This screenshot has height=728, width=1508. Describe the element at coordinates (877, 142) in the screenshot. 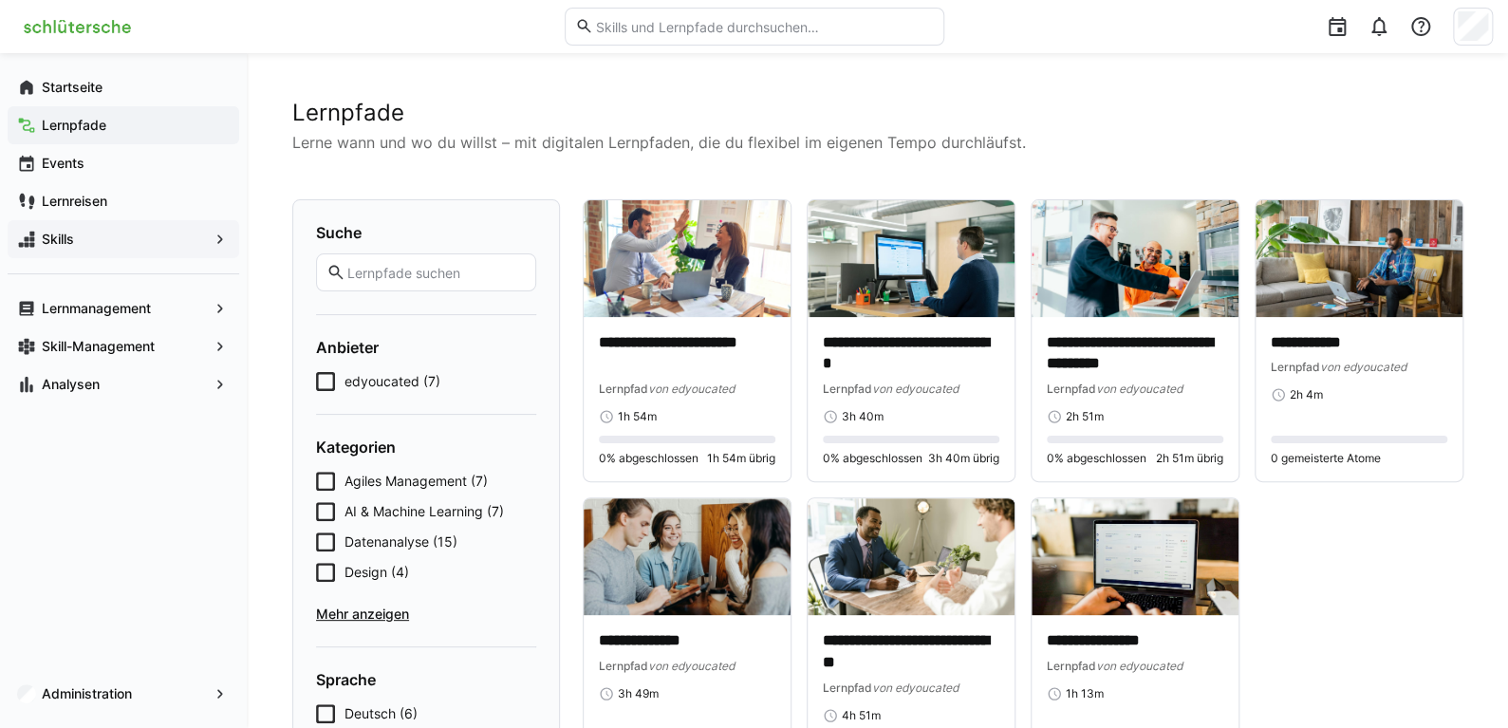

I see `p: Lerne wann und wo du willst – mit digitalen Lernpfaden, die du flexibel im eigenen Tempo durchläu...` at that location.